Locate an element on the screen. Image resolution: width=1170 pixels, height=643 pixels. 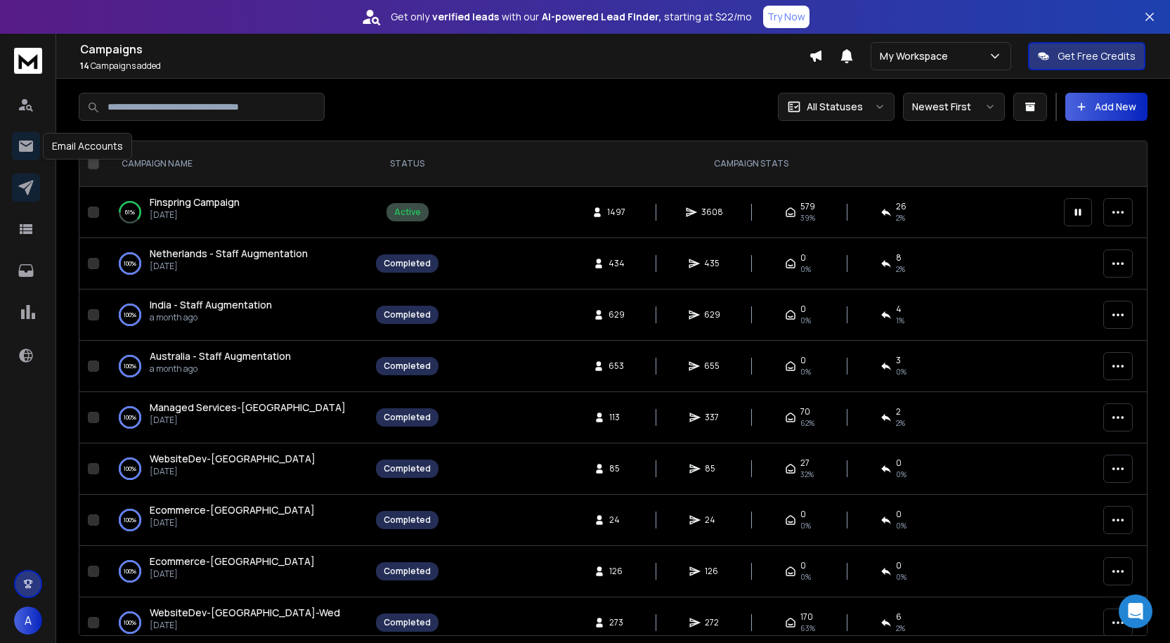
span: 2 is located at coordinates (898, 412).